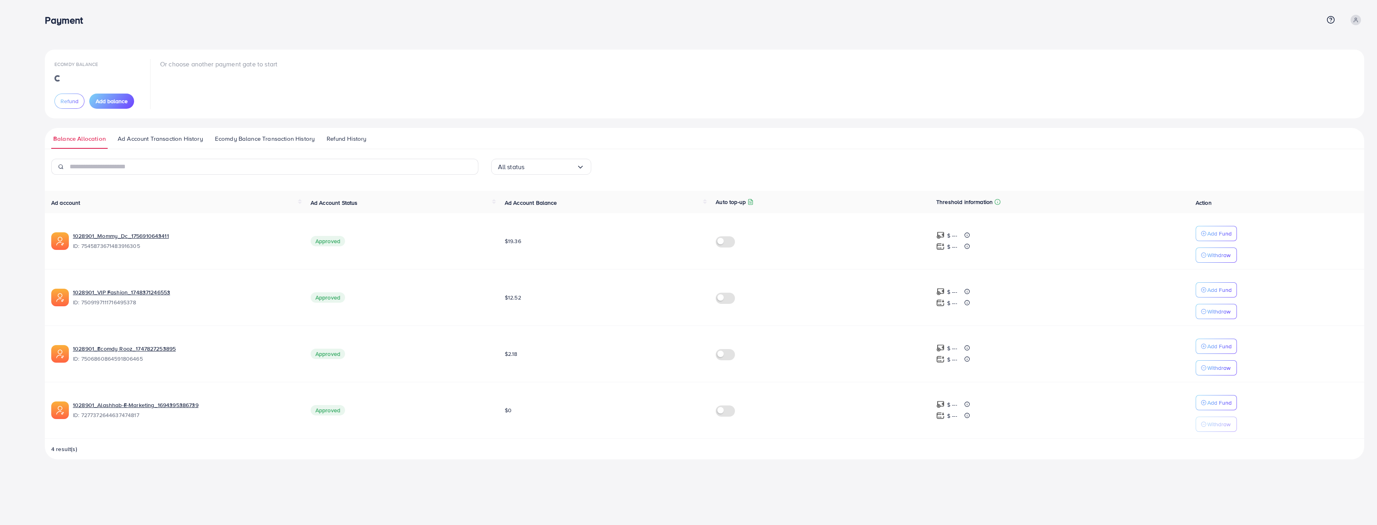 This screenshot has width=1377, height=525. Describe the element at coordinates (1203, 203) in the screenshot. I see `span: Action` at that location.